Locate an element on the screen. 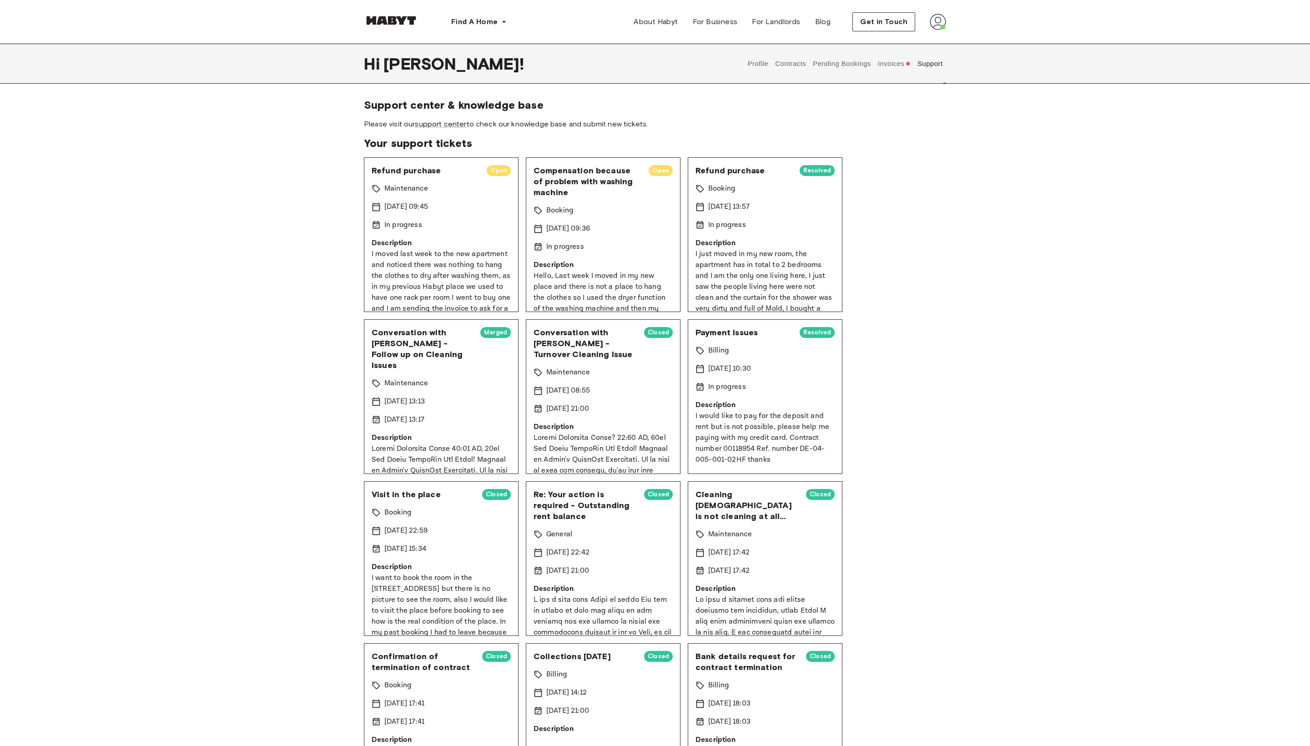  a: About Habyt is located at coordinates (656, 22).